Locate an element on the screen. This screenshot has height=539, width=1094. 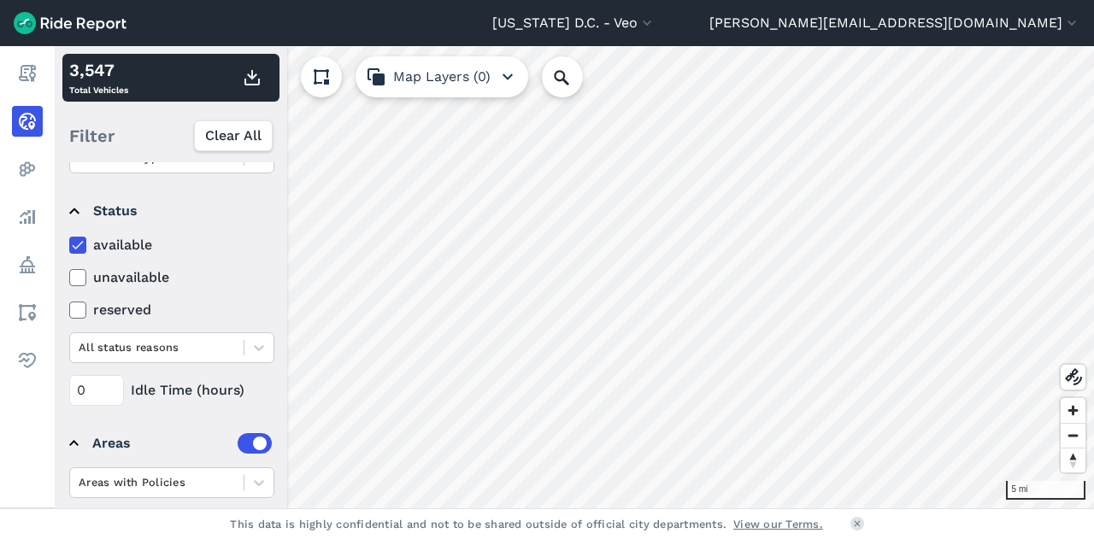
a: Heatmaps is located at coordinates (27, 169).